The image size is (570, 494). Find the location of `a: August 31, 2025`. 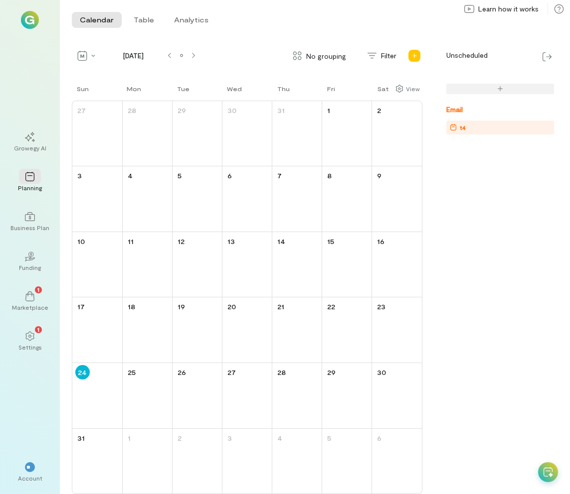

a: August 31, 2025 is located at coordinates (81, 438).